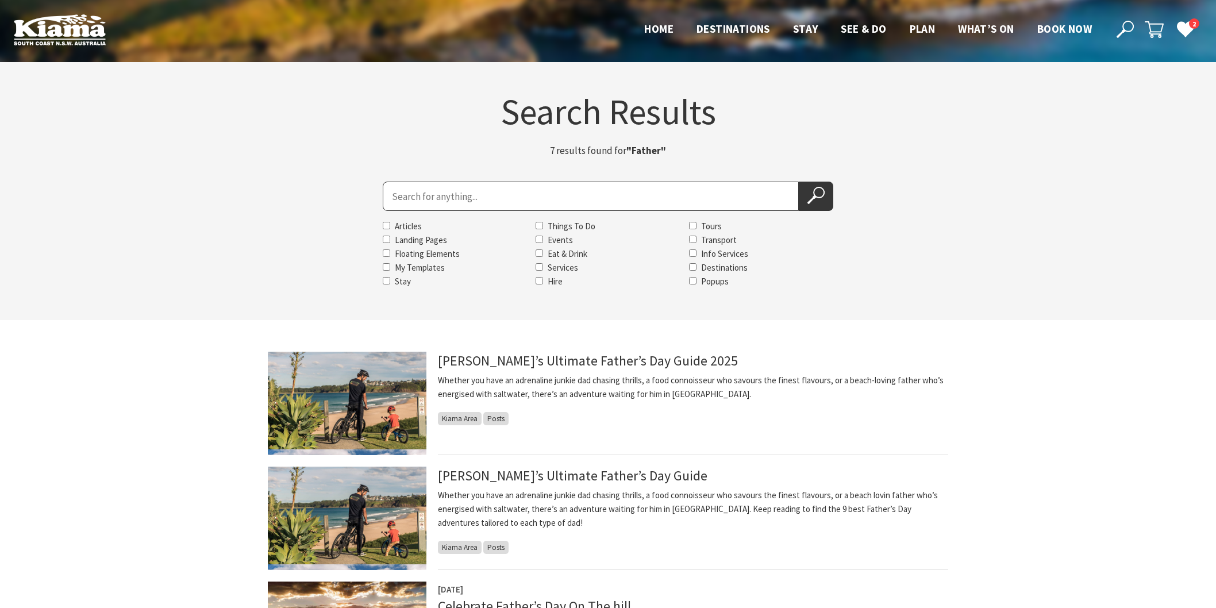 The width and height of the screenshot is (1216, 608). I want to click on label: Services, so click(563, 267).